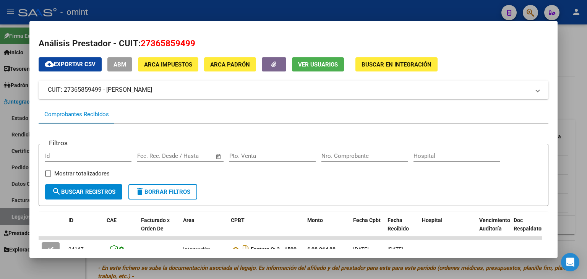 The image size is (587, 279). Describe the element at coordinates (494, 229) in the screenshot. I see `datatable-header-cell: Vencimiento Auditoría` at that location.